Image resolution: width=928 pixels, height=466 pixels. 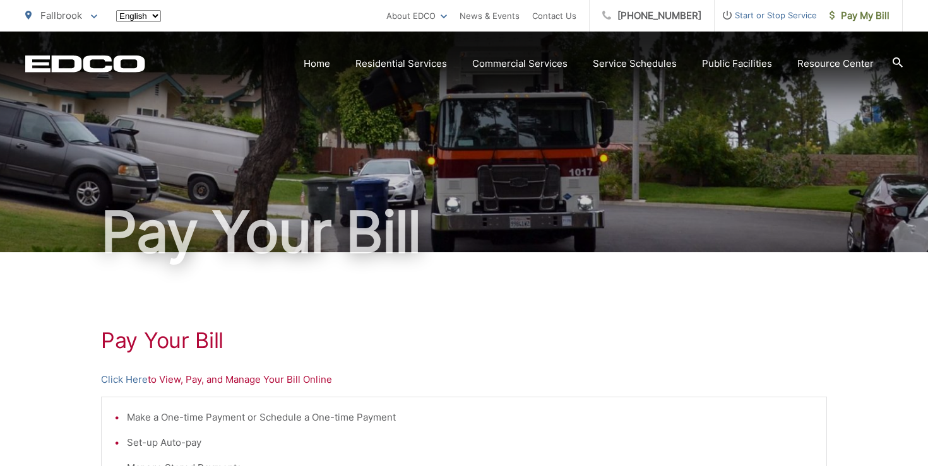 What do you see at coordinates (519, 64) in the screenshot?
I see `a: Commercial Services` at bounding box center [519, 64].